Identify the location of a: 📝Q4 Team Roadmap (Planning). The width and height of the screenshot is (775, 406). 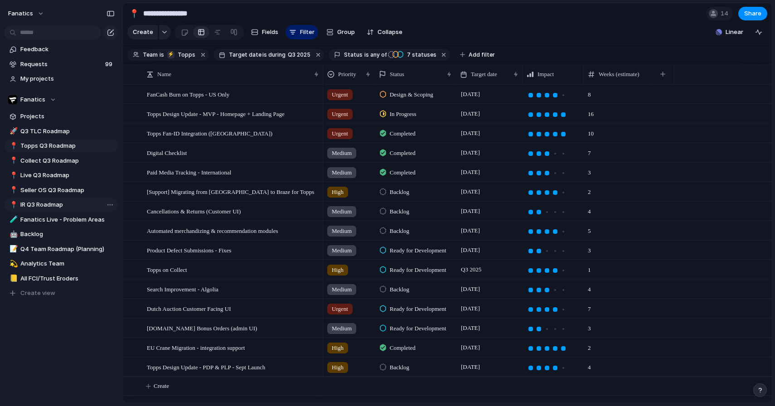
(61, 249).